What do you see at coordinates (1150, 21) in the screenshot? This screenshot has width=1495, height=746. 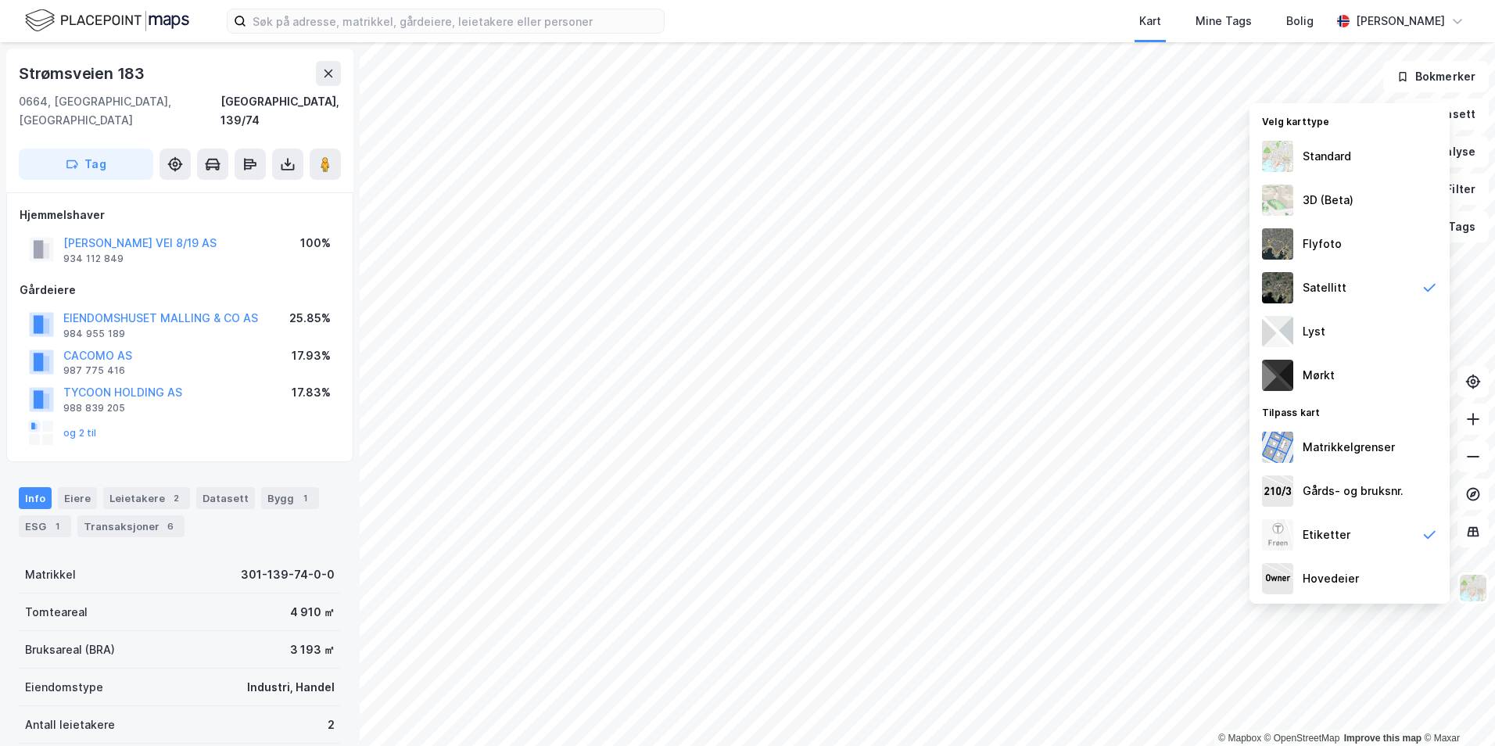 I see `div: Kart` at bounding box center [1150, 21].